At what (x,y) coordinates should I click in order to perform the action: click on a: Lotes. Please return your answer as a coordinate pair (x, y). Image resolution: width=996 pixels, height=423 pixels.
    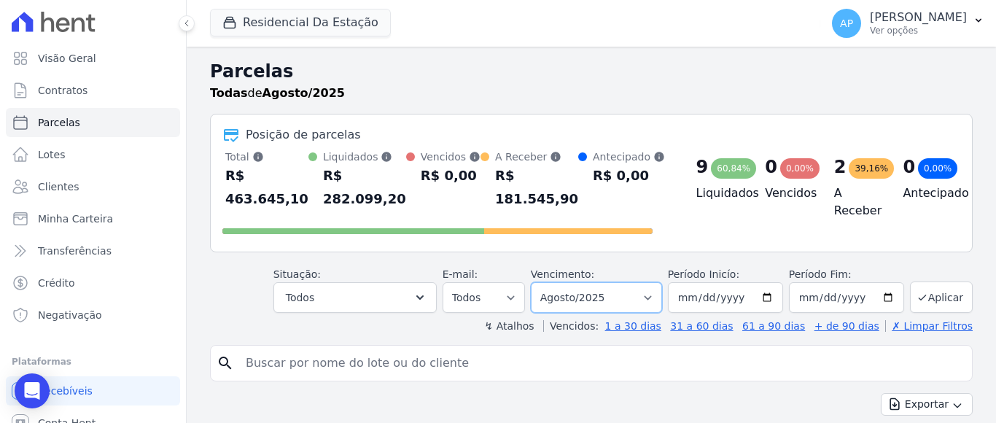
    Looking at the image, I should click on (93, 155).